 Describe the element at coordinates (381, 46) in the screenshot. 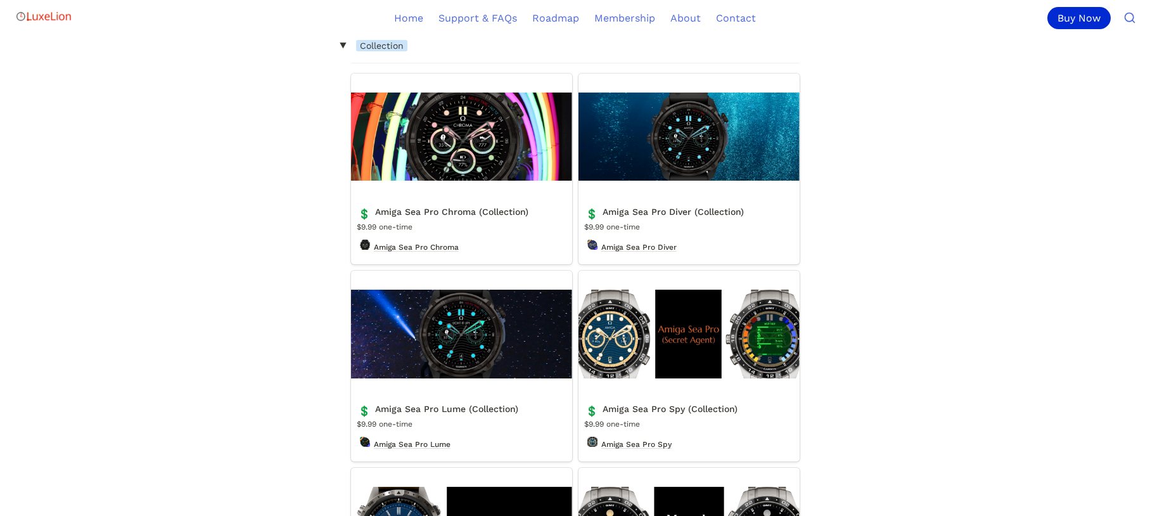

I see `span: Collection` at that location.